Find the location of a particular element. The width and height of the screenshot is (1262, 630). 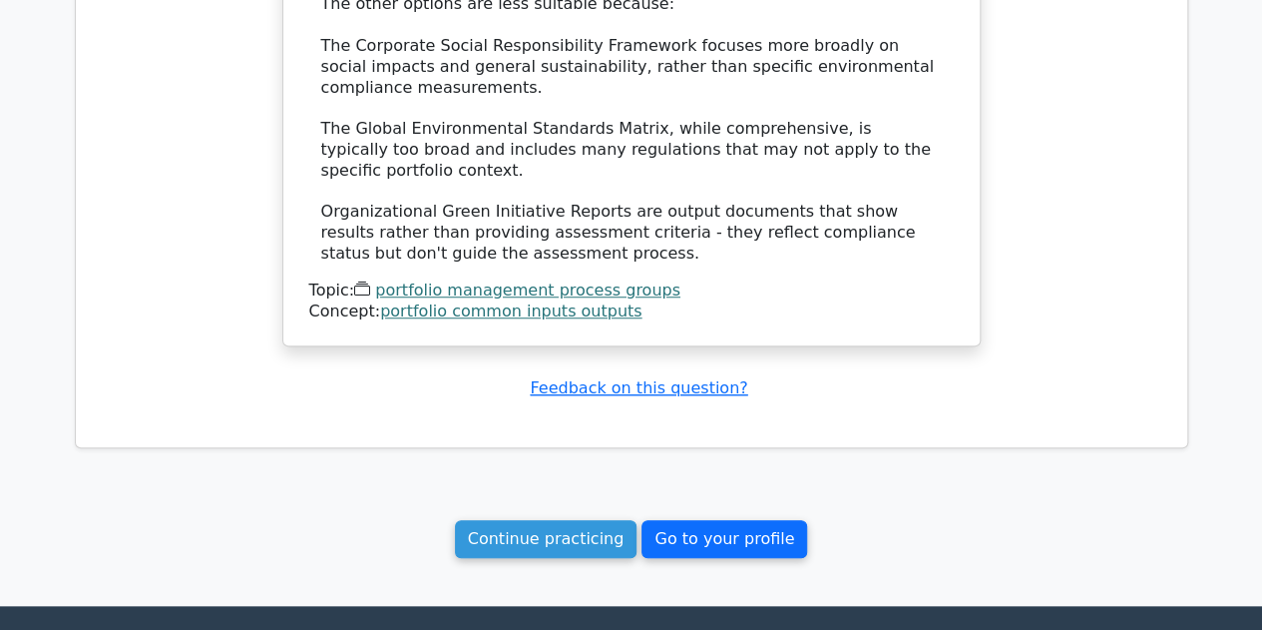

div: Topic: is located at coordinates (632, 290).